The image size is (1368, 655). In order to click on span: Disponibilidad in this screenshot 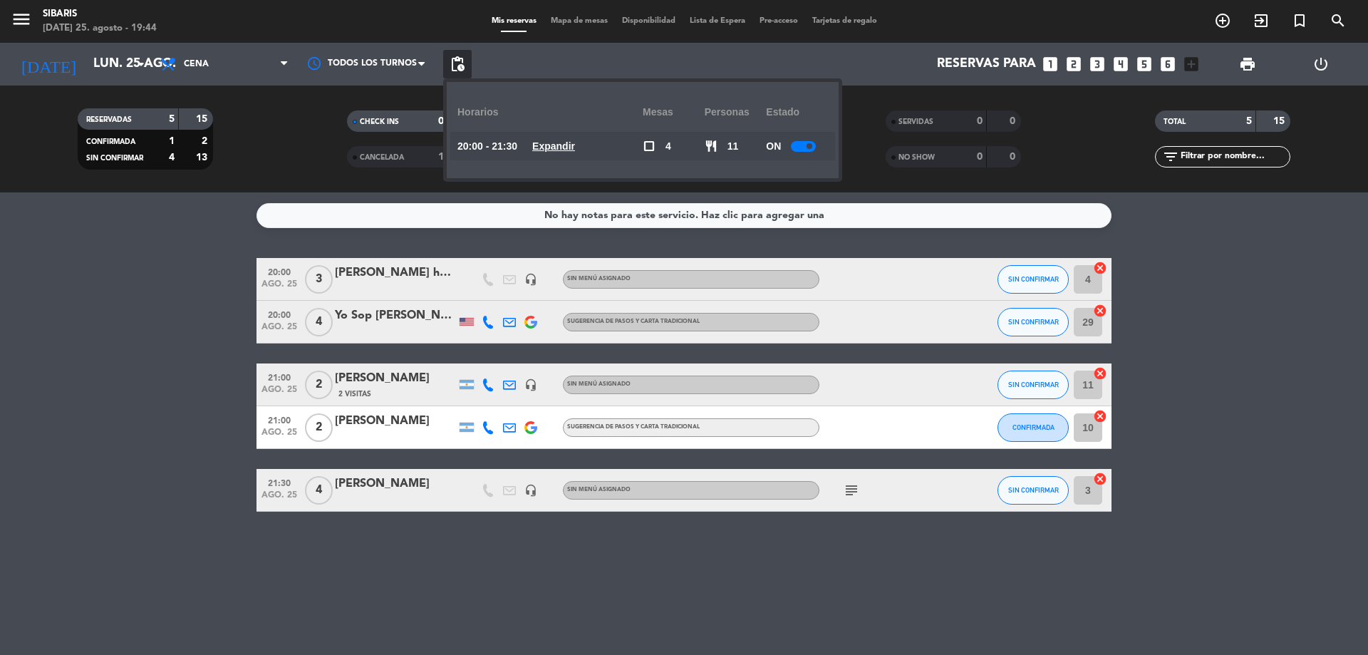, I will do `click(648, 21)`.